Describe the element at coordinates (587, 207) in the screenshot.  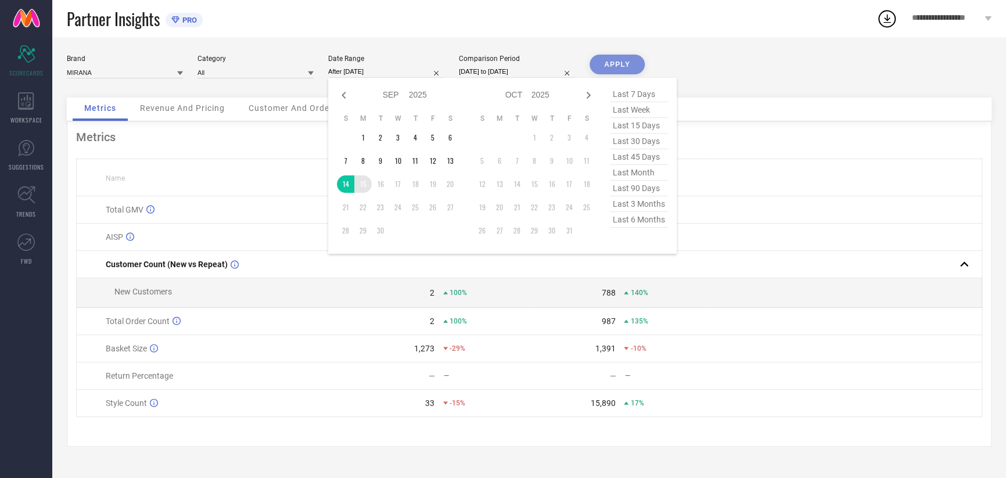
I see `td: Sat Oct 25 2025` at that location.